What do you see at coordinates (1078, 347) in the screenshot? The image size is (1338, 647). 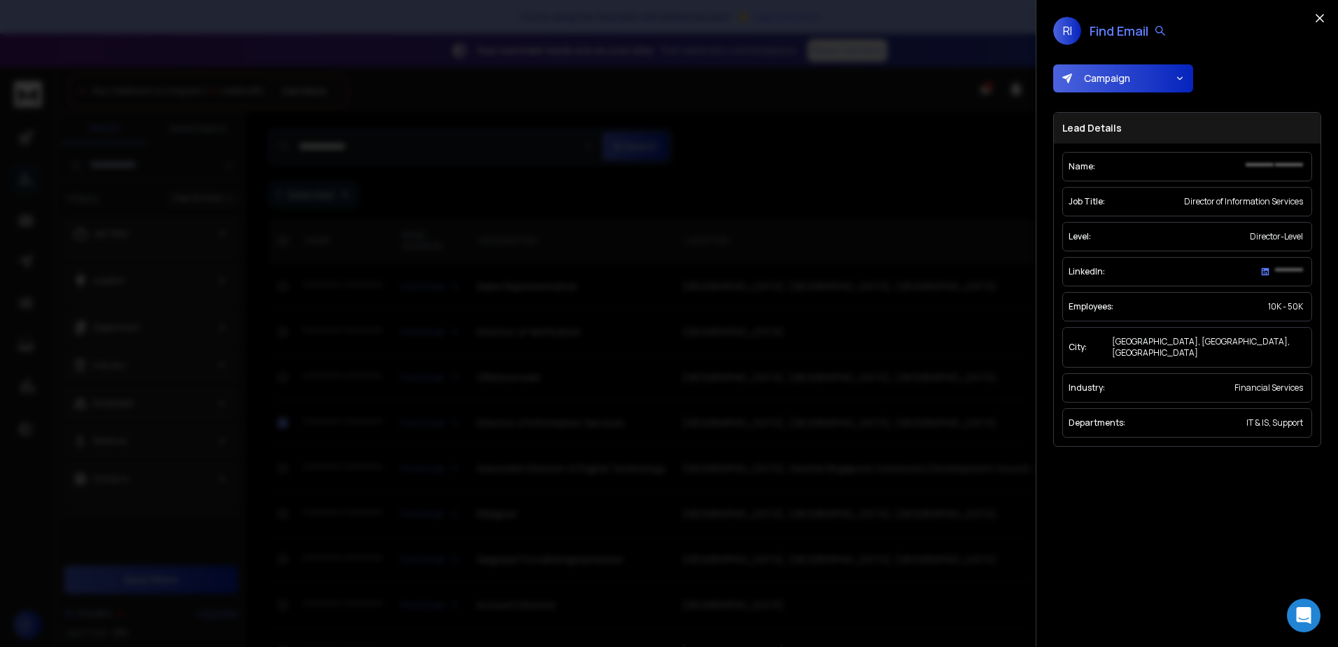 I see `p: City:` at bounding box center [1078, 347].